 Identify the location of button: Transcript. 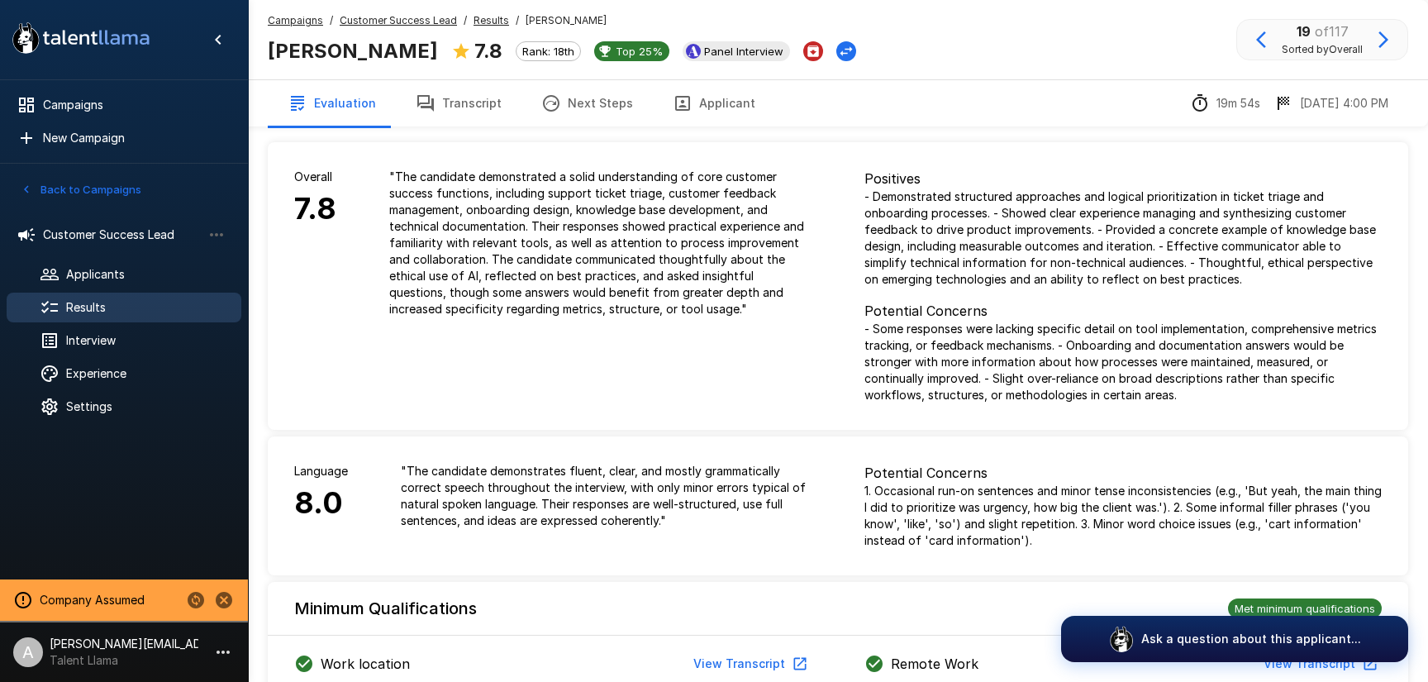
(459, 103).